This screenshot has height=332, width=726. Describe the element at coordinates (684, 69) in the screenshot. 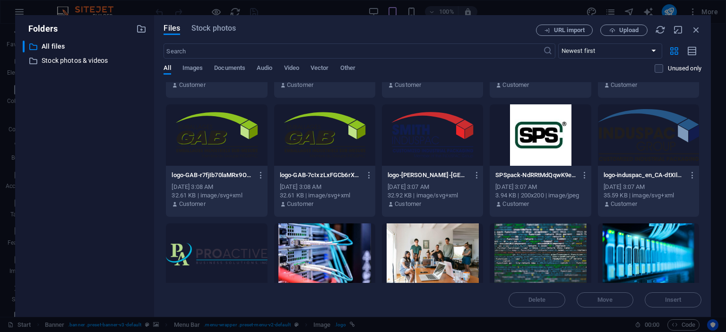

I see `p: Displays only files that are not in use on the website. Files added during this session can still...` at that location.